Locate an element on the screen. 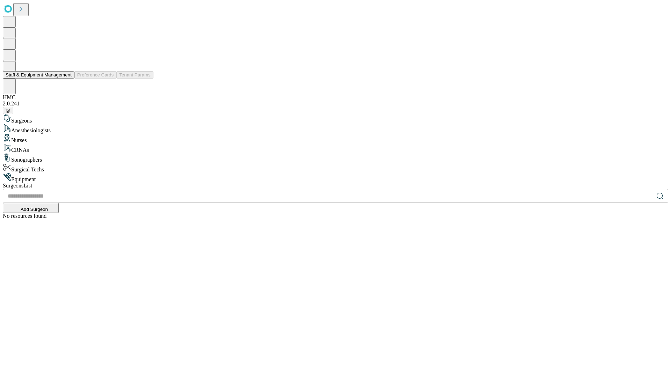 Image resolution: width=671 pixels, height=377 pixels. button: Add Surgeon is located at coordinates (31, 208).